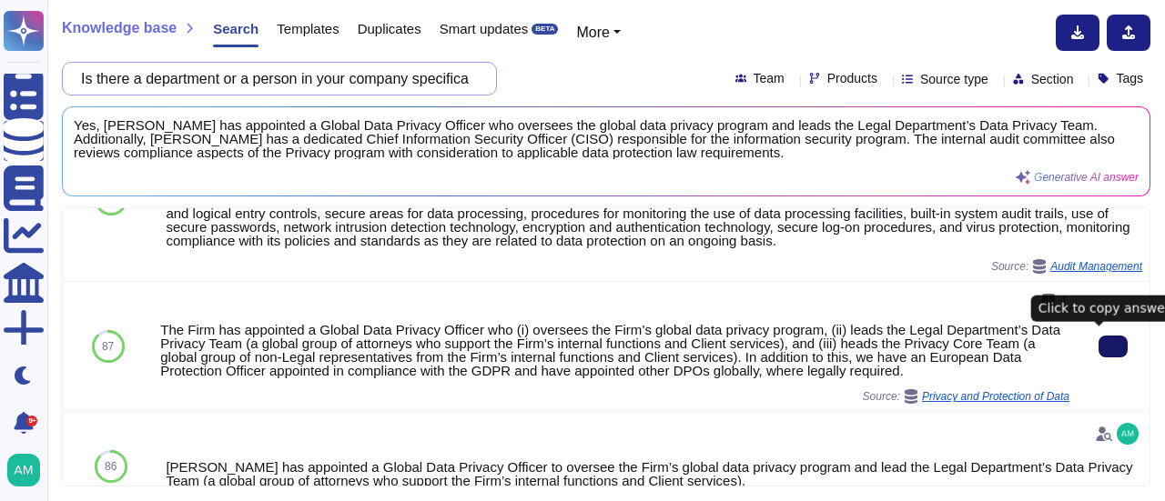 Image resolution: width=1165 pixels, height=501 pixels. I want to click on span: Privacy and Protection of Data, so click(995, 397).